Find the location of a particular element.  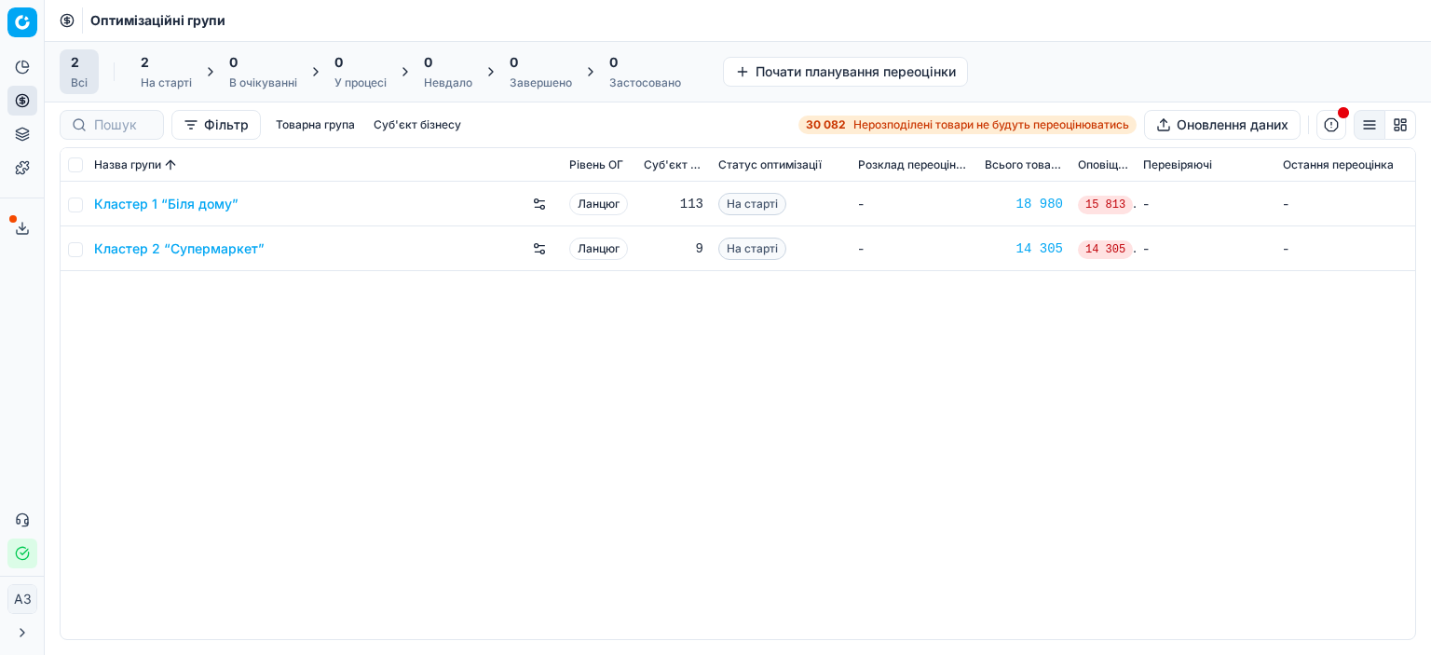

button: Суб'єкт бізнесу is located at coordinates (417, 125).